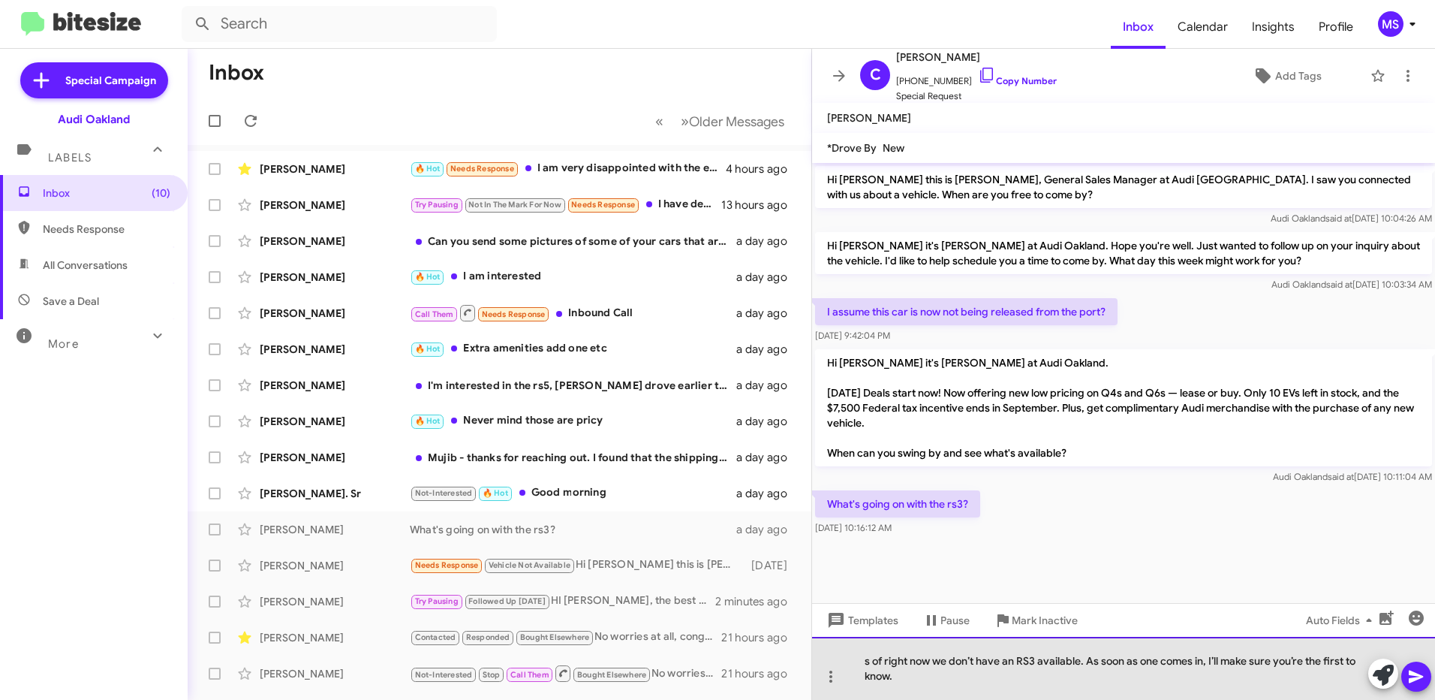 The height and width of the screenshot is (700, 1435). Describe the element at coordinates (736, 122) in the screenshot. I see `span: Older Messages` at that location.